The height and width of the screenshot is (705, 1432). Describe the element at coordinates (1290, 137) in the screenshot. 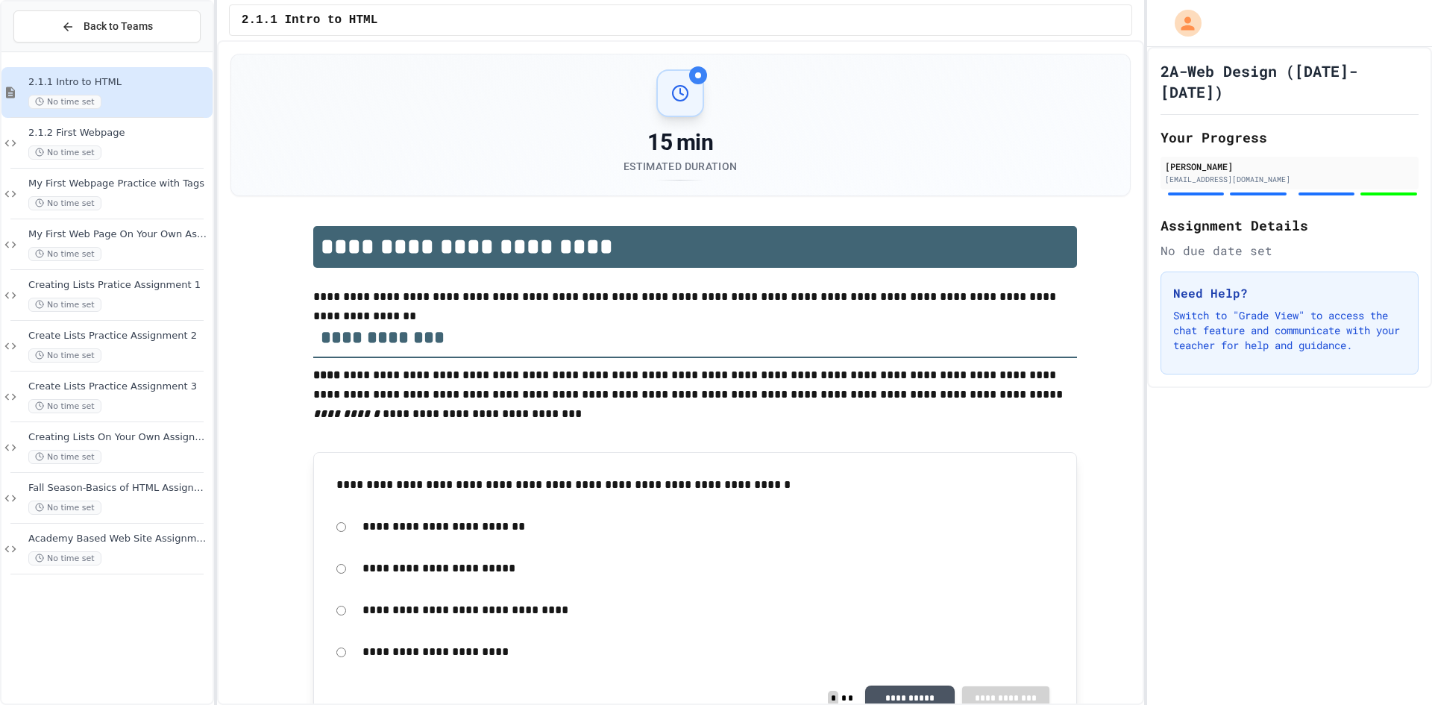

I see `h2: Your Progress` at that location.